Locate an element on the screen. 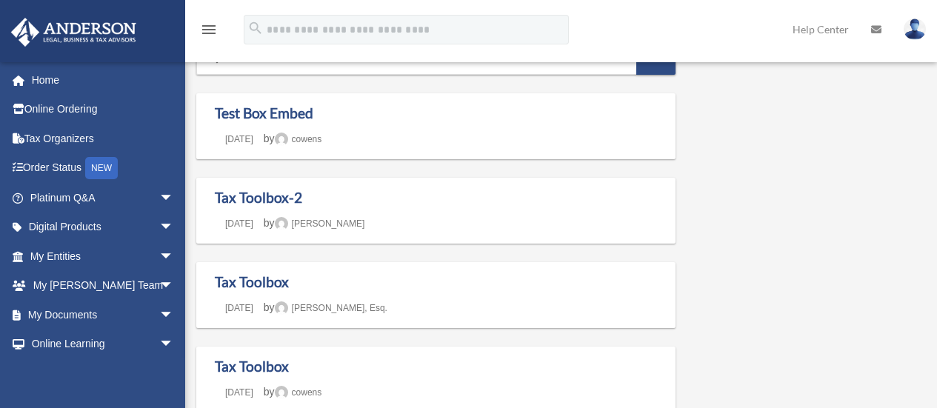  i: menu is located at coordinates (209, 30).